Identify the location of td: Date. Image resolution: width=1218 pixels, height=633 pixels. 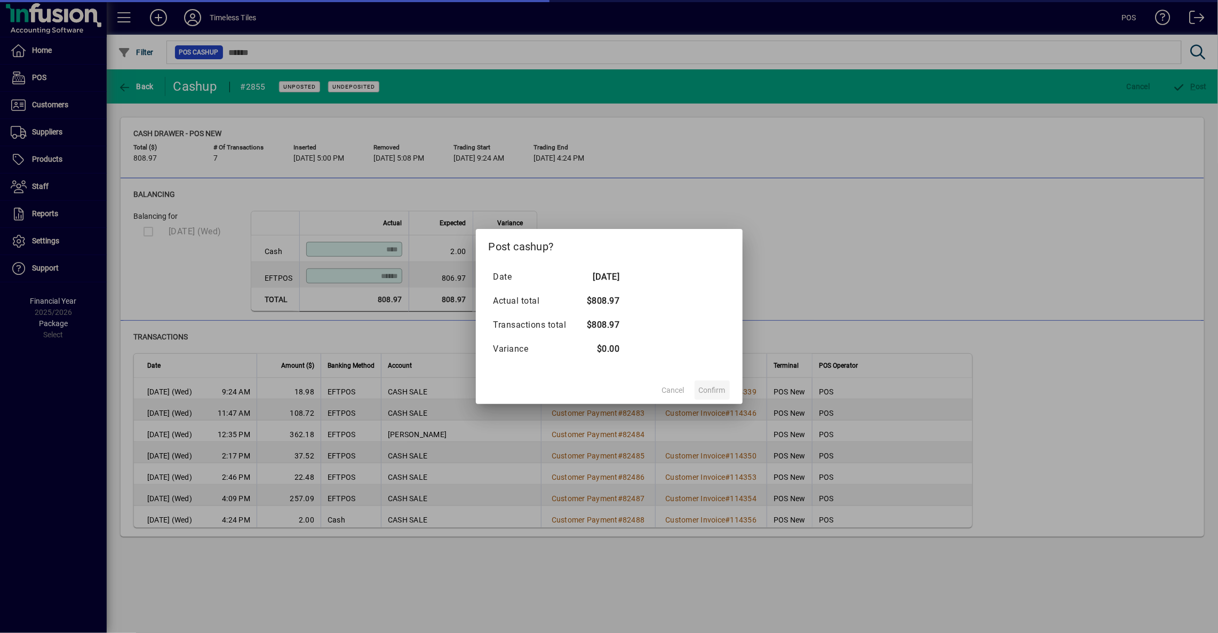
(535, 276).